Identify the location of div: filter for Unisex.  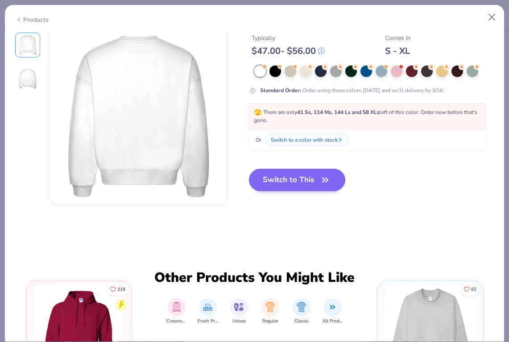
(239, 312).